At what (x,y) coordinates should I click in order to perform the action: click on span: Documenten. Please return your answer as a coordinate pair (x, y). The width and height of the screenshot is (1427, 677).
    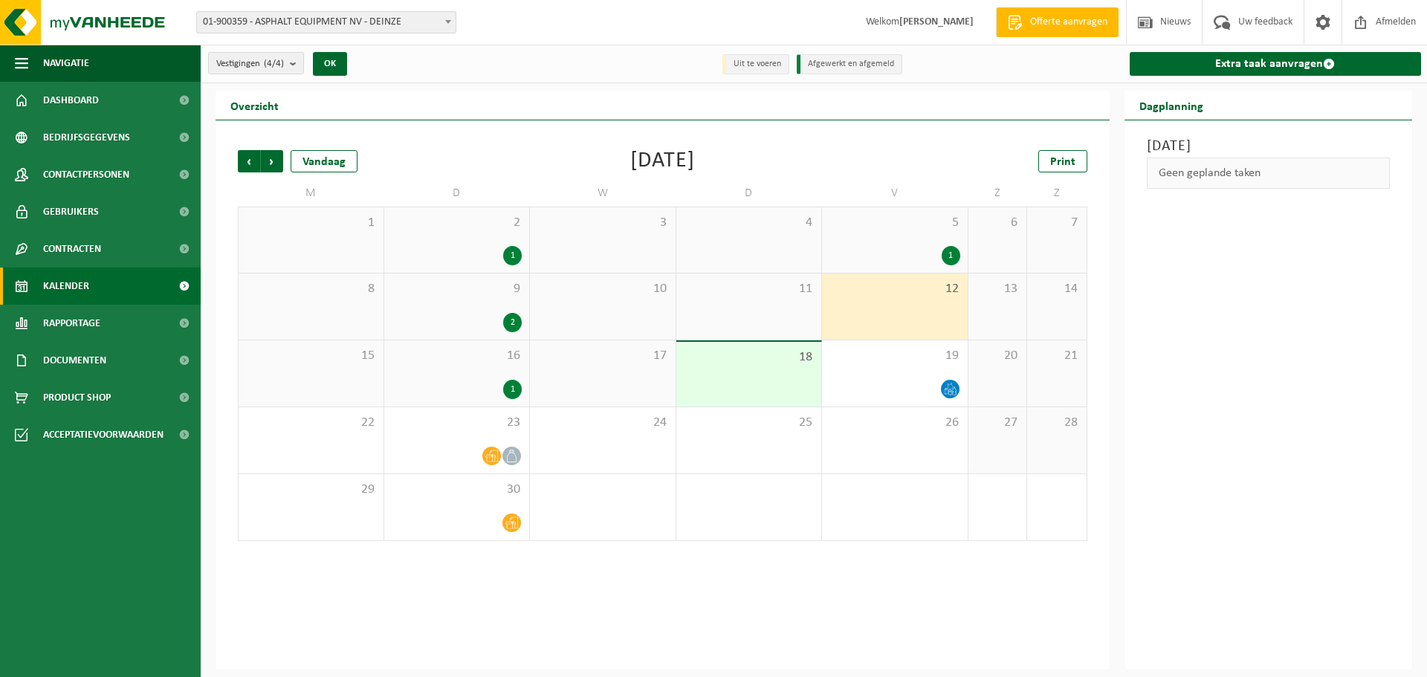
    Looking at the image, I should click on (74, 361).